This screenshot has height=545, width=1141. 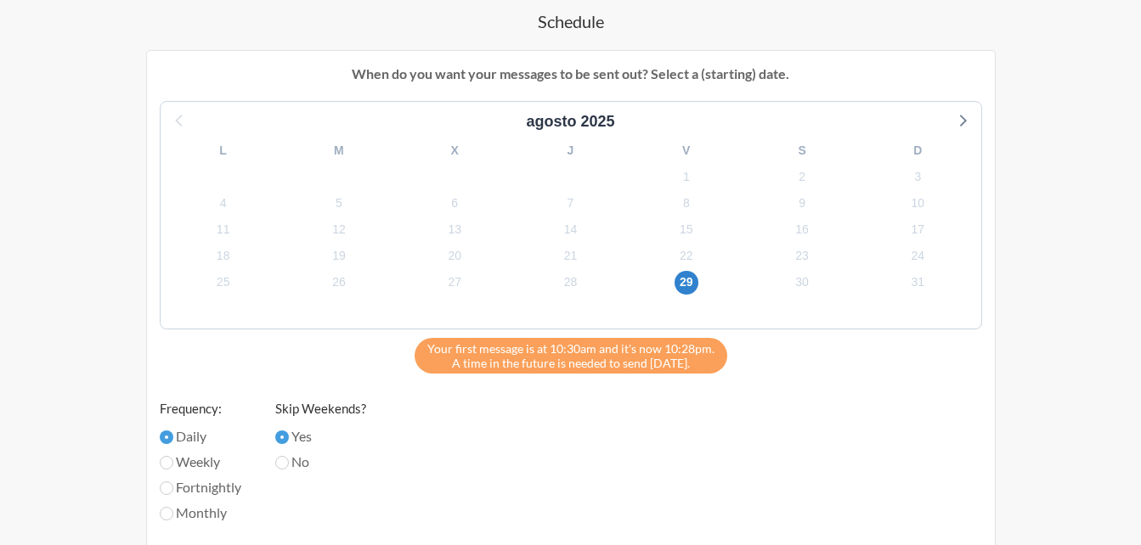 What do you see at coordinates (200, 513) in the screenshot?
I see `label: Monthly` at bounding box center [200, 513].